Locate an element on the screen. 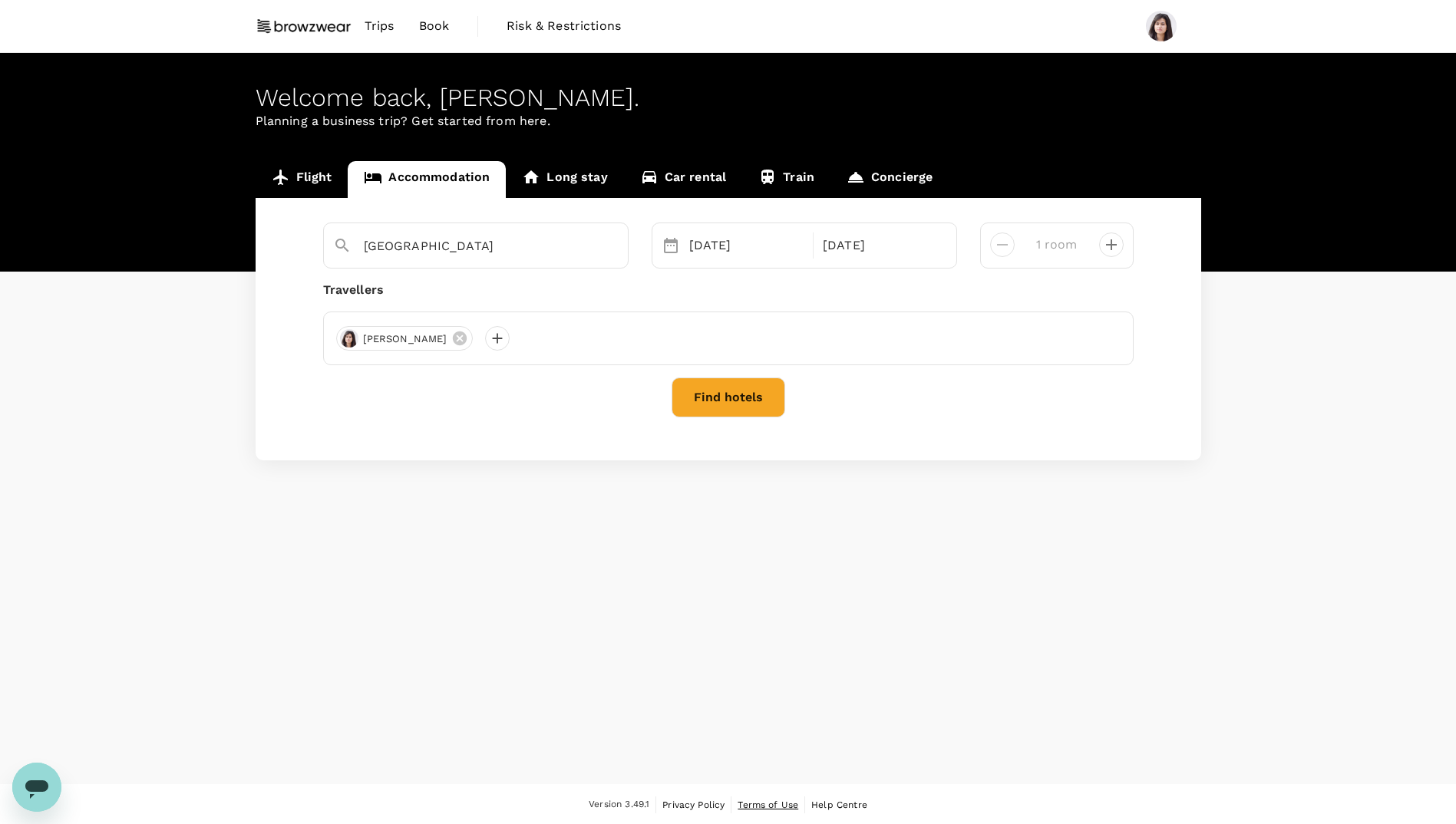 The height and width of the screenshot is (824, 1456). button: Find hotels is located at coordinates (728, 398).